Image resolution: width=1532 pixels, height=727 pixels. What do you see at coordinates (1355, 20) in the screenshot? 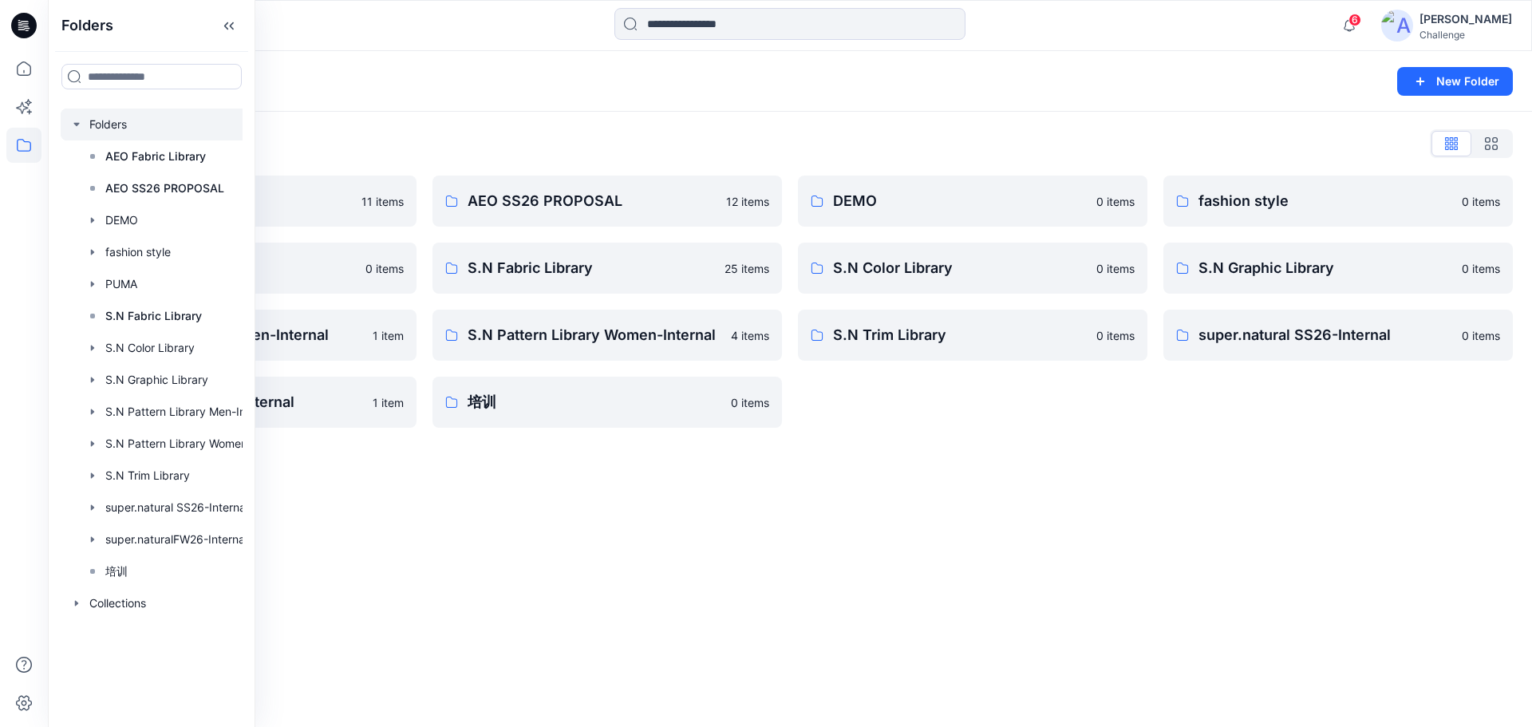
I see `span: 6` at bounding box center [1355, 20].